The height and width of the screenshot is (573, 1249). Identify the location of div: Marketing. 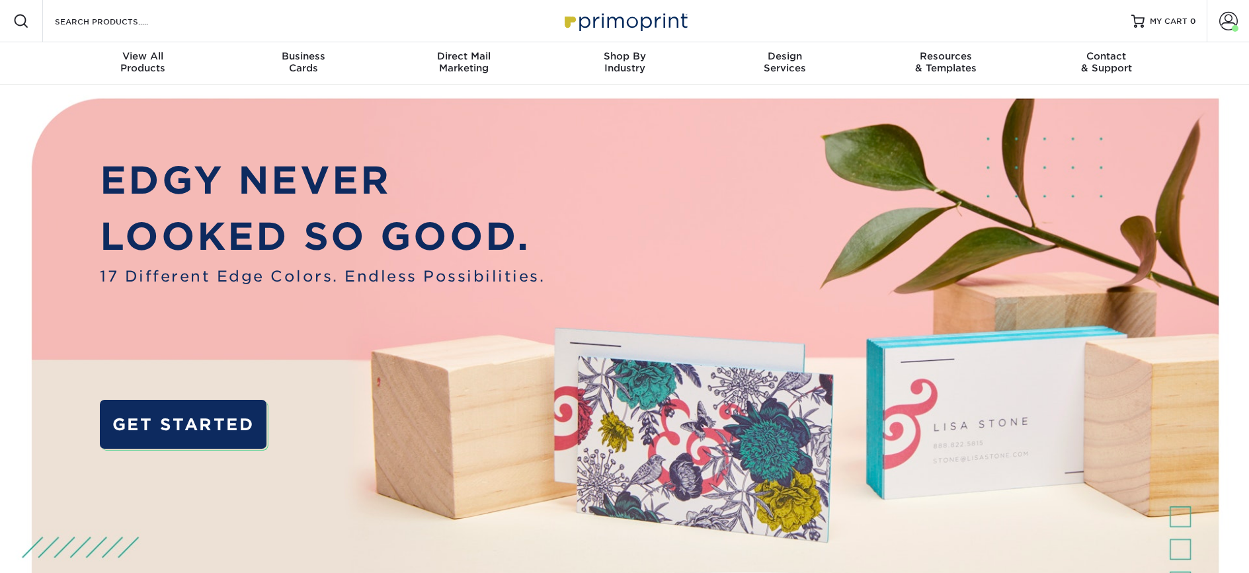
(463, 62).